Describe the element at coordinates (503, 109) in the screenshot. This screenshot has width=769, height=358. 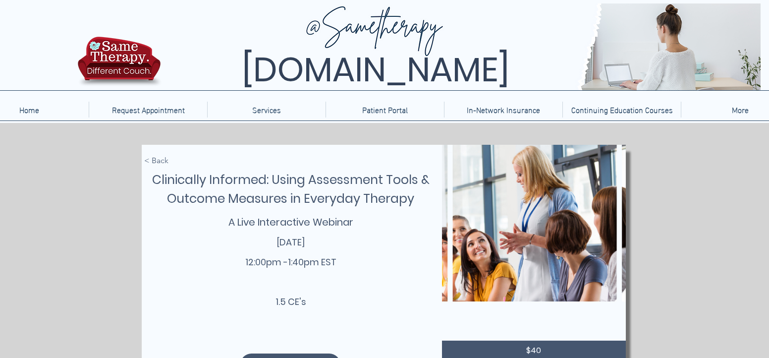
I see `a: In-Network Insurance` at that location.